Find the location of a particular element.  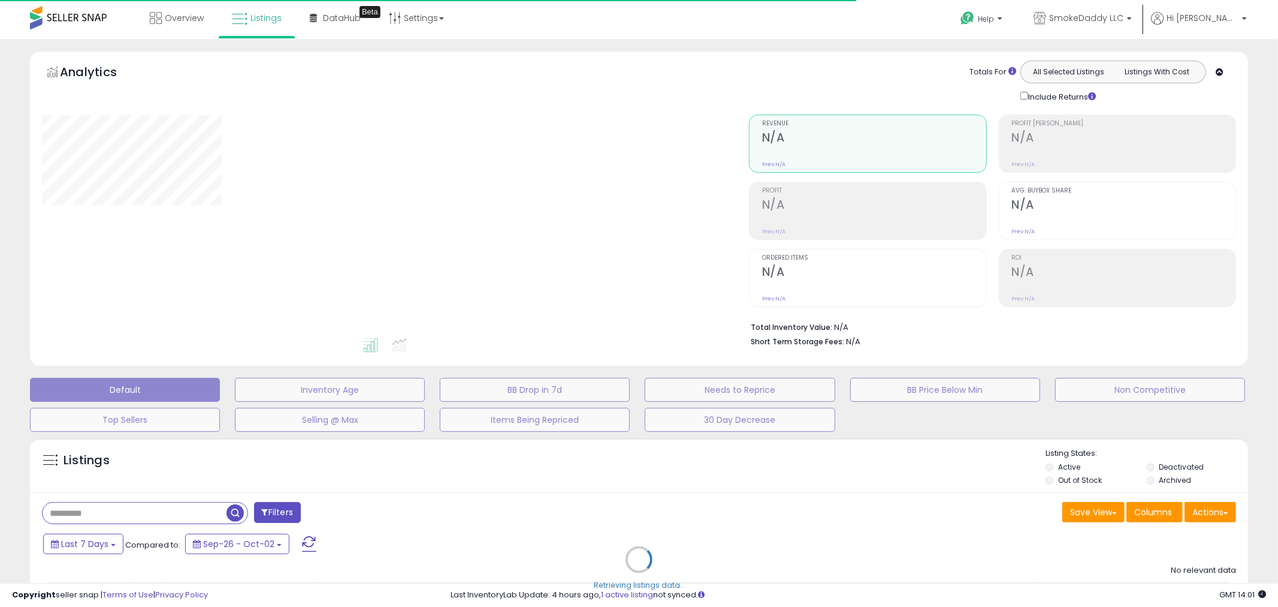

span: Revenue is located at coordinates (874, 123).